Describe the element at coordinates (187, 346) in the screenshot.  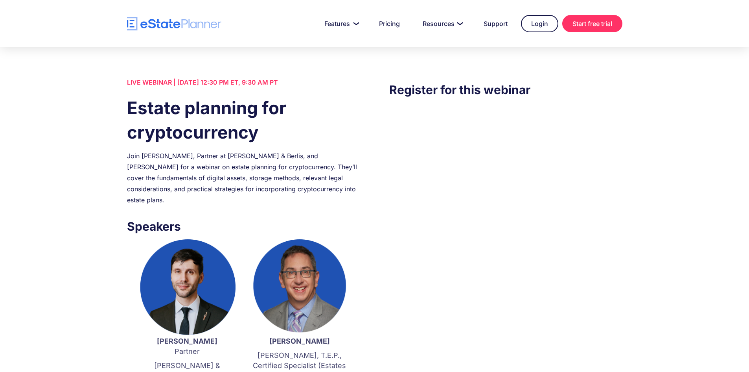
I see `p: Partner` at that location.